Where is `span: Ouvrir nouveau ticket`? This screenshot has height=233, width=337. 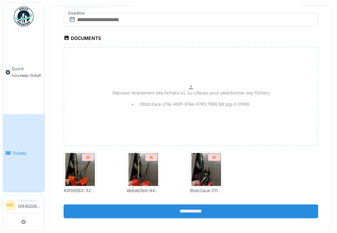
span: Ouvrir nouveau ticket is located at coordinates (27, 72).